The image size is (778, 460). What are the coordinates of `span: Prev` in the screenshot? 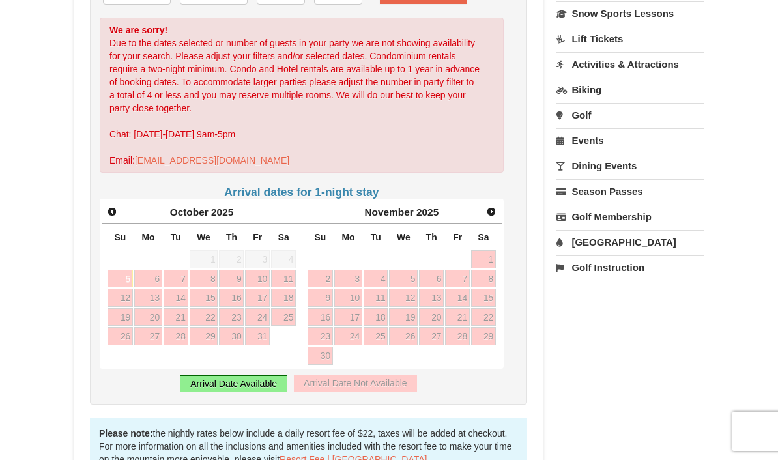 It's located at (112, 212).